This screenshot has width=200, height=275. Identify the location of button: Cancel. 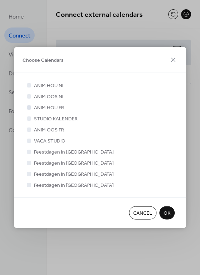
(142, 213).